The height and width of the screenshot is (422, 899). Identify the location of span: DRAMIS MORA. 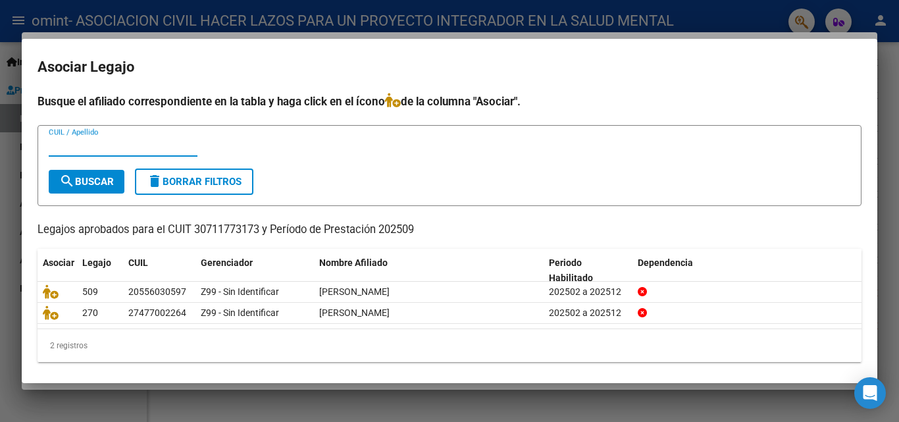
(354, 313).